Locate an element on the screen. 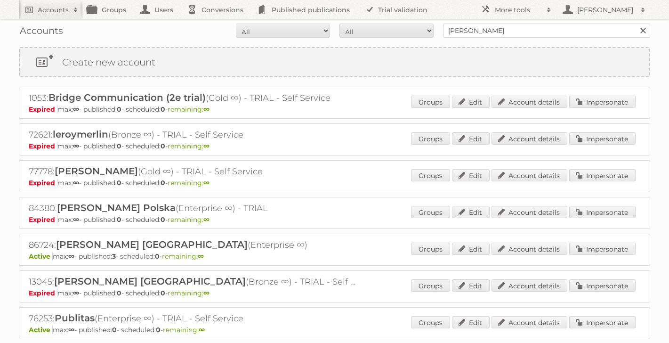 The height and width of the screenshot is (343, 669). h2: 84380: (Enterprise ∞) - TRIAL is located at coordinates (194, 208).